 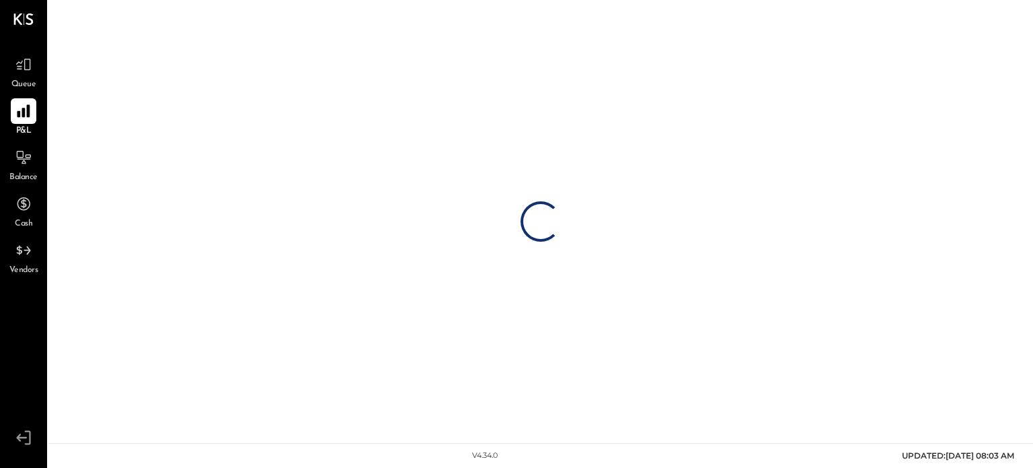 I want to click on span: P&L, so click(x=24, y=131).